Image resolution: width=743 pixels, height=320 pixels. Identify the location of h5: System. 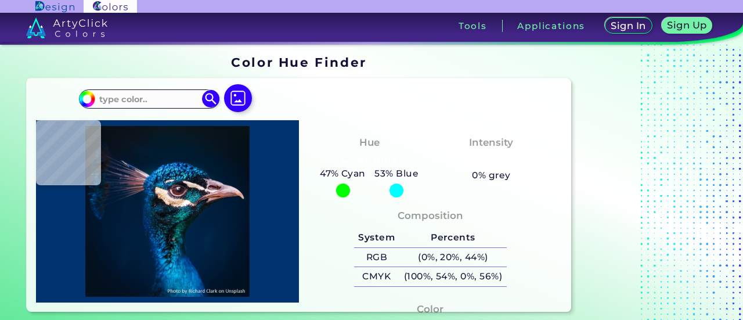
(377, 237).